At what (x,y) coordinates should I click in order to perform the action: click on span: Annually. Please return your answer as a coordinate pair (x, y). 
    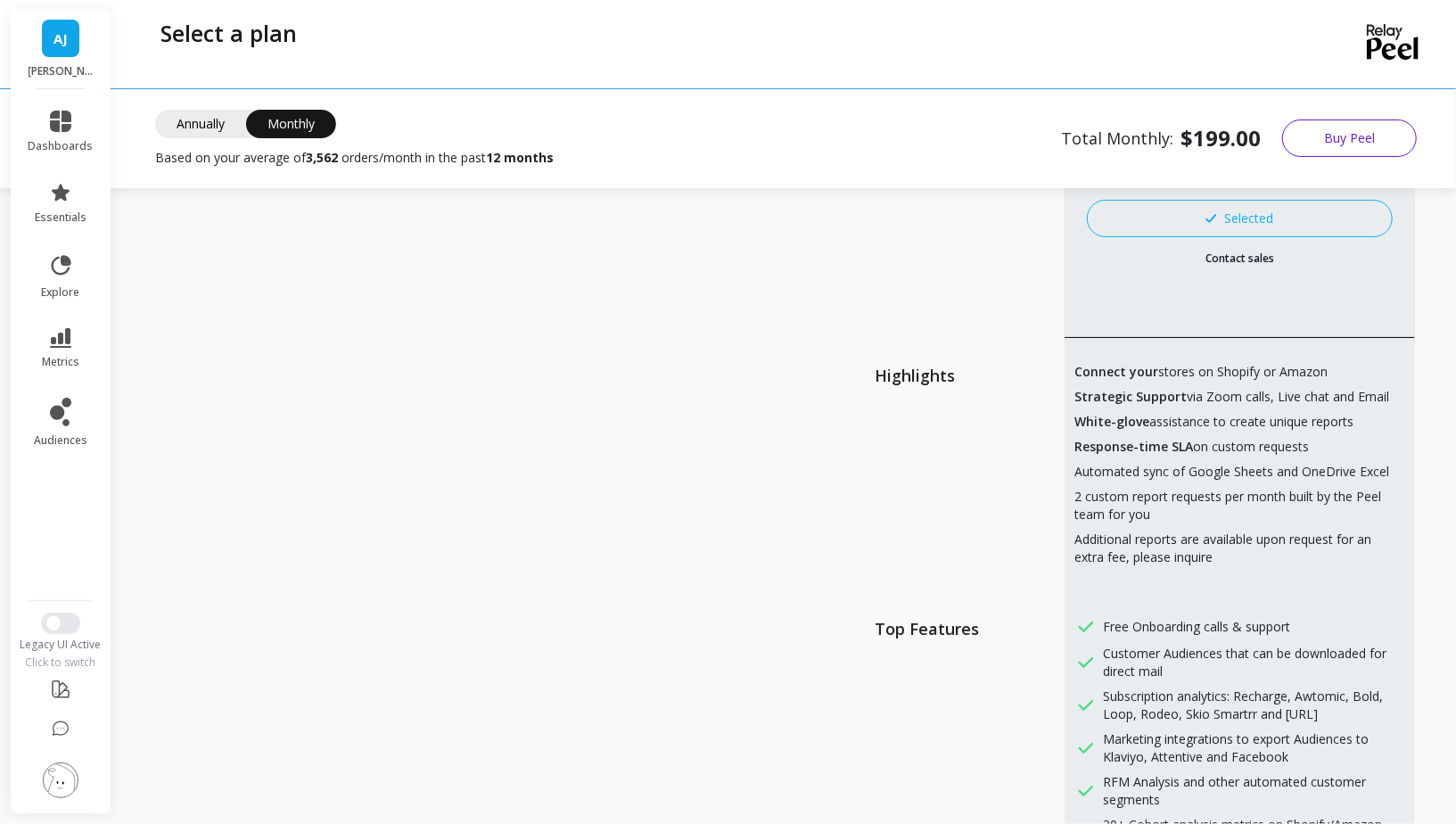
    Looking at the image, I should click on (200, 124).